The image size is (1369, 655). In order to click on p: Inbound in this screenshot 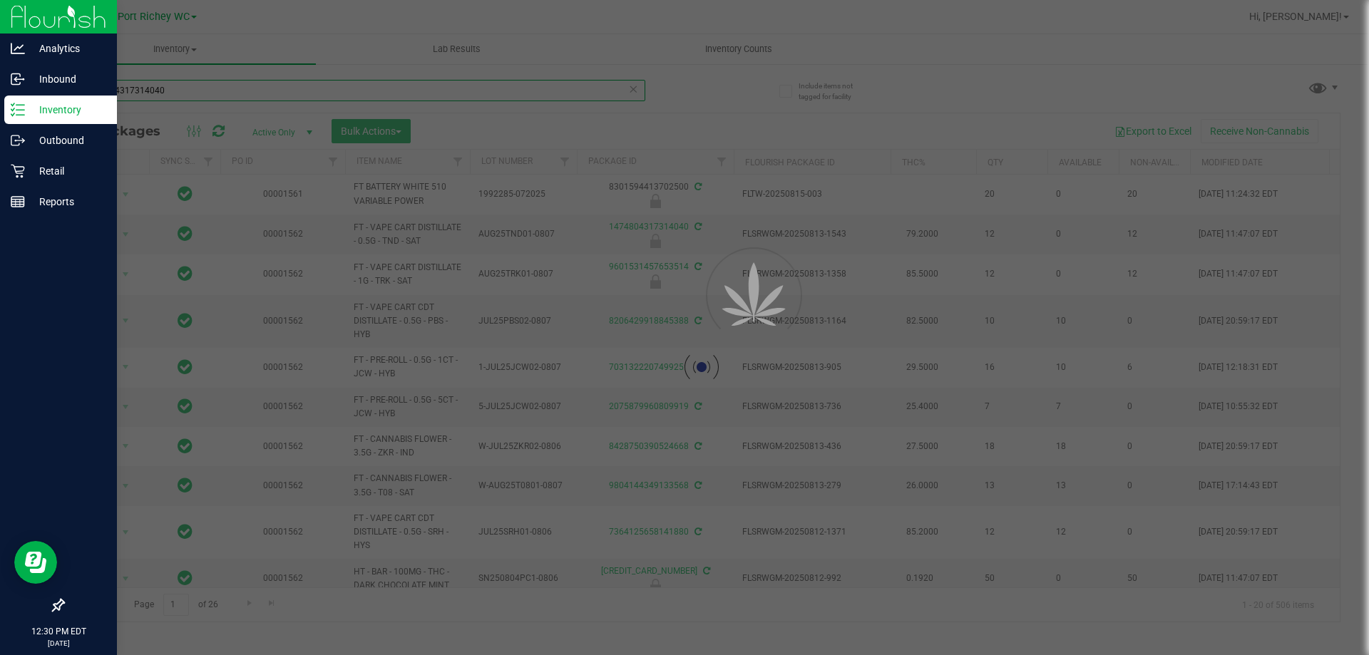, I will do `click(68, 79)`.